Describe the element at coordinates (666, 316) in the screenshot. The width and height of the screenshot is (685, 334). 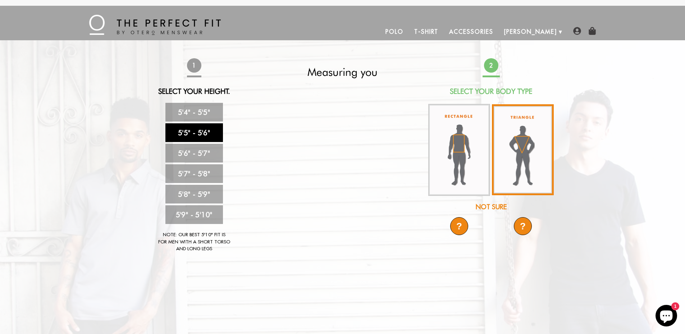
I see `inbox-online-store-chat: Shopify online store chat` at that location.